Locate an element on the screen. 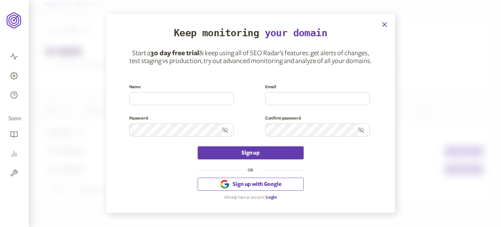 The width and height of the screenshot is (501, 227). label: Name is located at coordinates (183, 87).